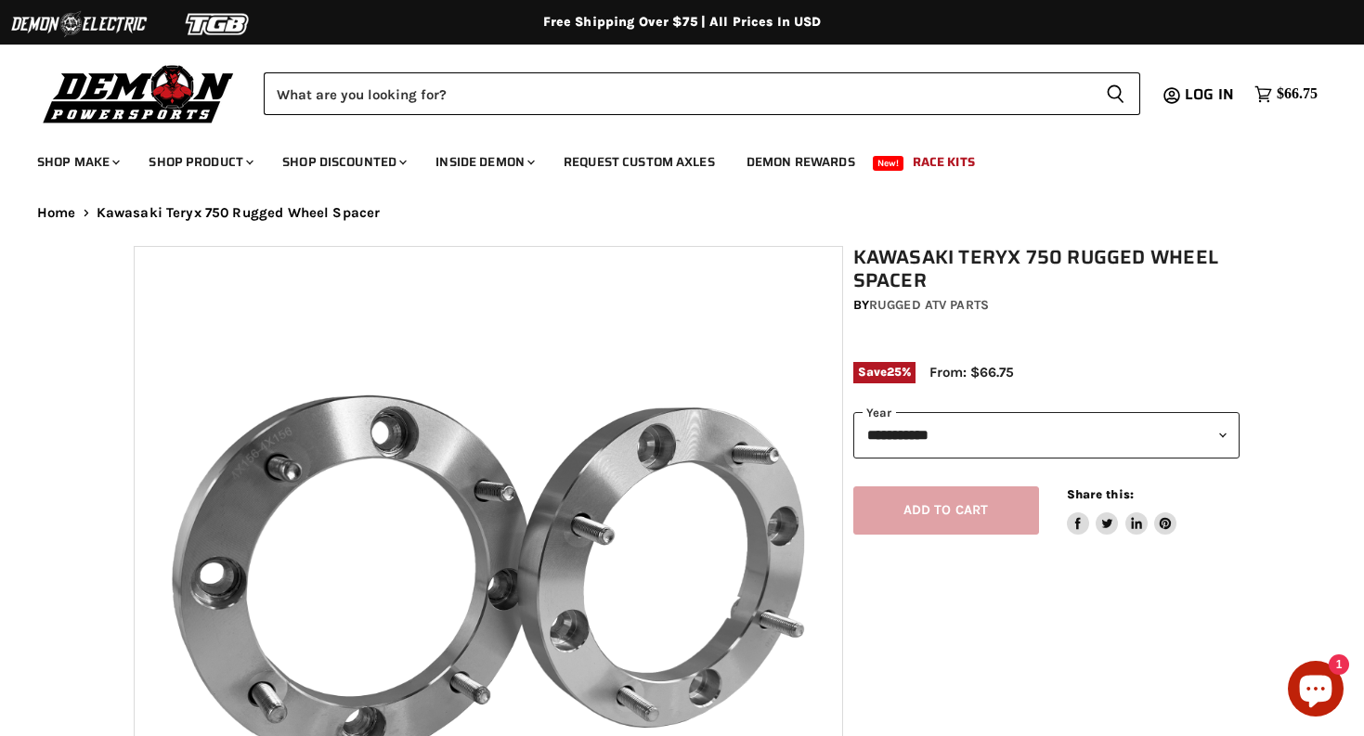 The image size is (1364, 736). Describe the element at coordinates (801, 162) in the screenshot. I see `a: Demon Rewards` at that location.